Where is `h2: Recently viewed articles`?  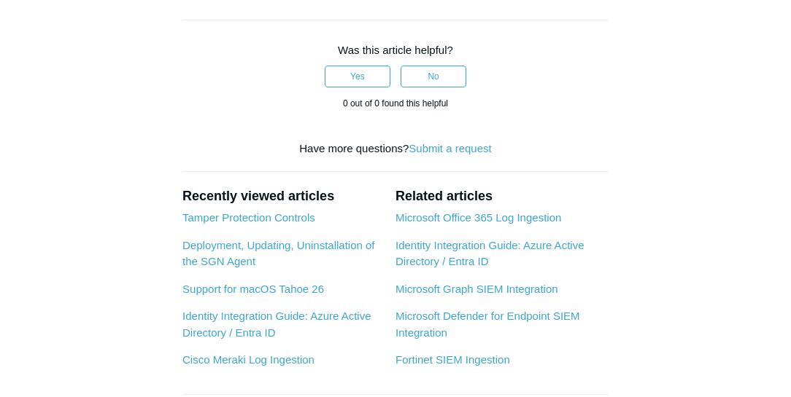 h2: Recently viewed articles is located at coordinates (282, 196).